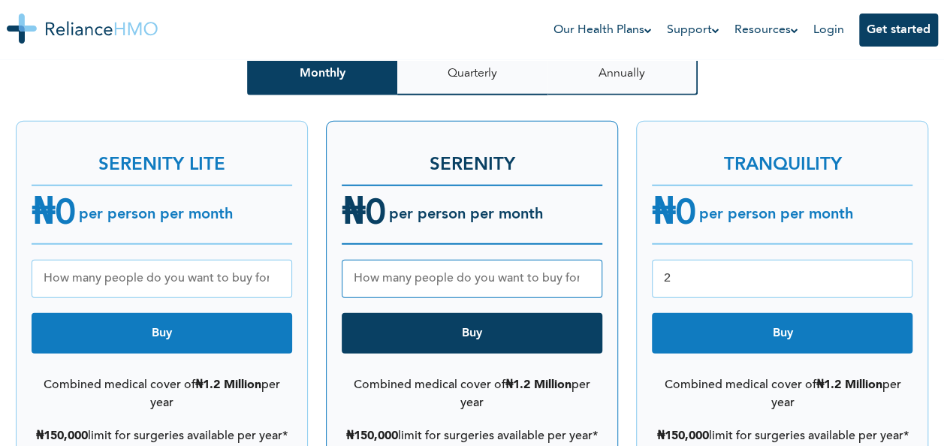 The width and height of the screenshot is (944, 446). I want to click on a: Resources, so click(766, 30).